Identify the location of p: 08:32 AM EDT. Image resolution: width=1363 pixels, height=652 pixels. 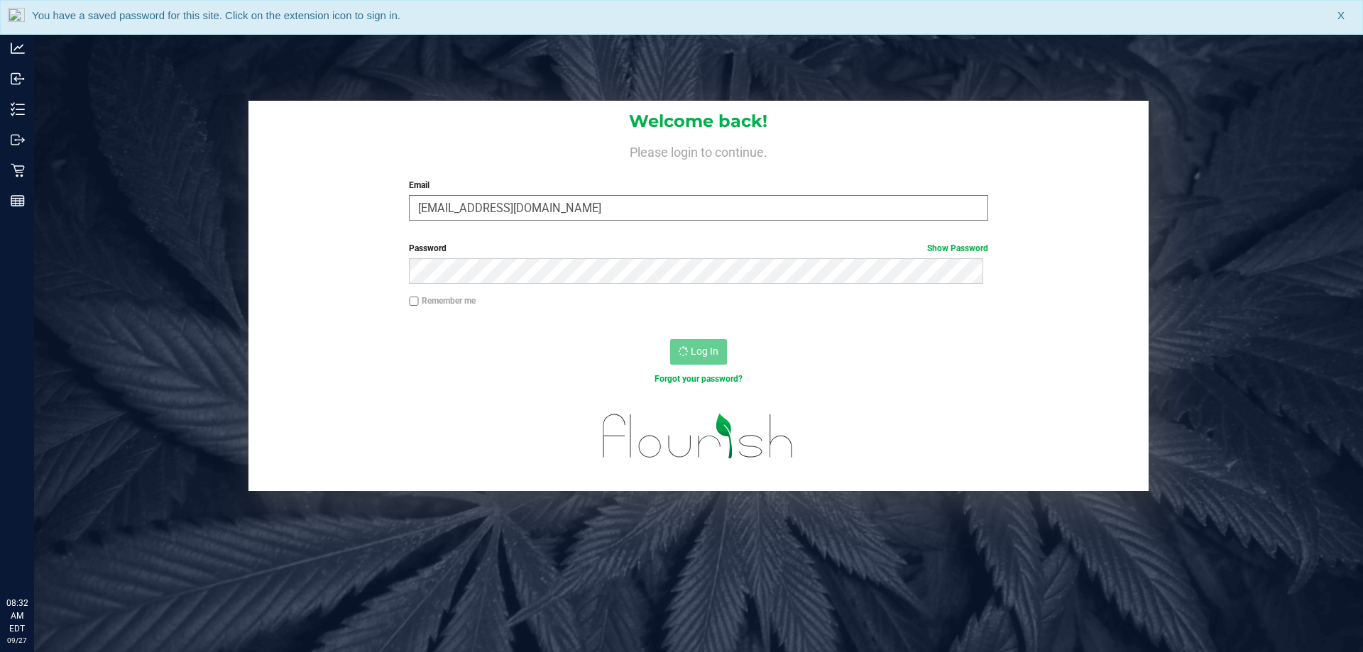
(17, 616).